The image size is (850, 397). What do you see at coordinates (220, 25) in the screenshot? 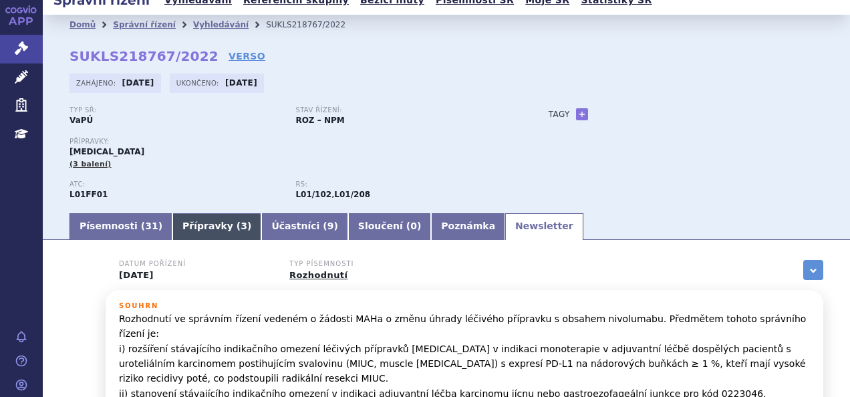
I see `a: Vyhledávání` at bounding box center [220, 25].